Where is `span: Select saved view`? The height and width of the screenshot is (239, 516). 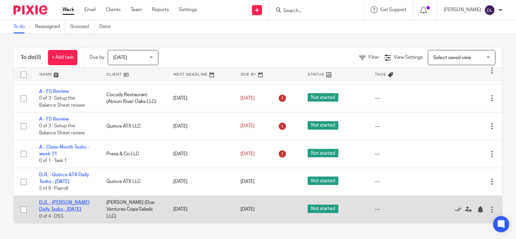
span: Select saved view is located at coordinates (452, 58).